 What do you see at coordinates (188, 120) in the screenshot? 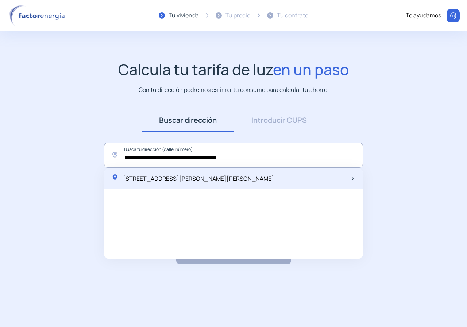
I see `a: Buscar dirección` at bounding box center [188, 120].